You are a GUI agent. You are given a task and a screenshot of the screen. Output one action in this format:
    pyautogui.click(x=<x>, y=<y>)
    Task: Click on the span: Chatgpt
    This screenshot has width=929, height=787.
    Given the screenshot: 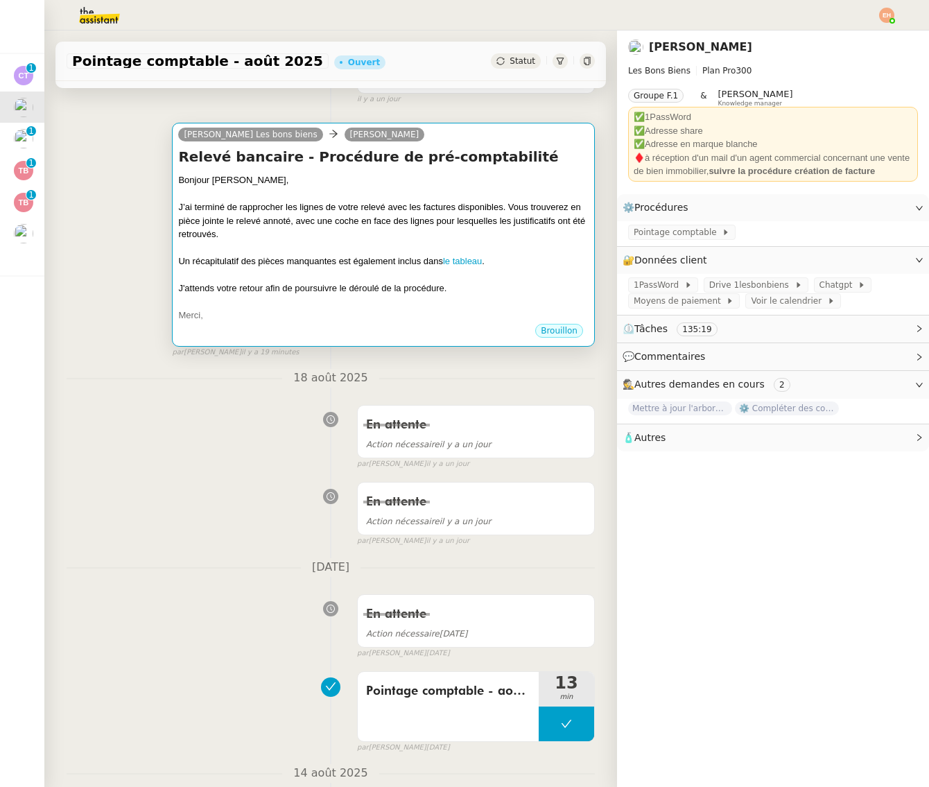 What is the action you would take?
    pyautogui.click(x=839, y=285)
    